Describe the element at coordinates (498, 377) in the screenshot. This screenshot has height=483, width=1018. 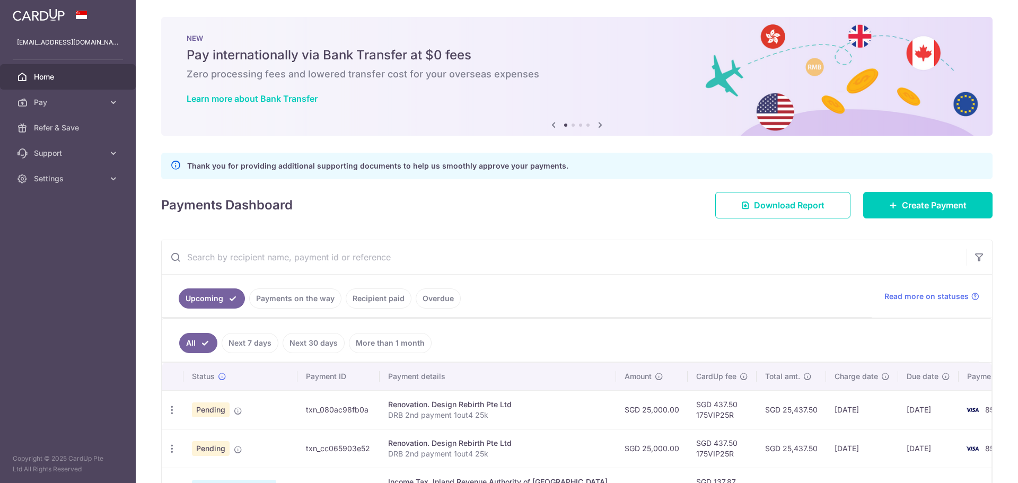
I see `th: Payment details` at that location.